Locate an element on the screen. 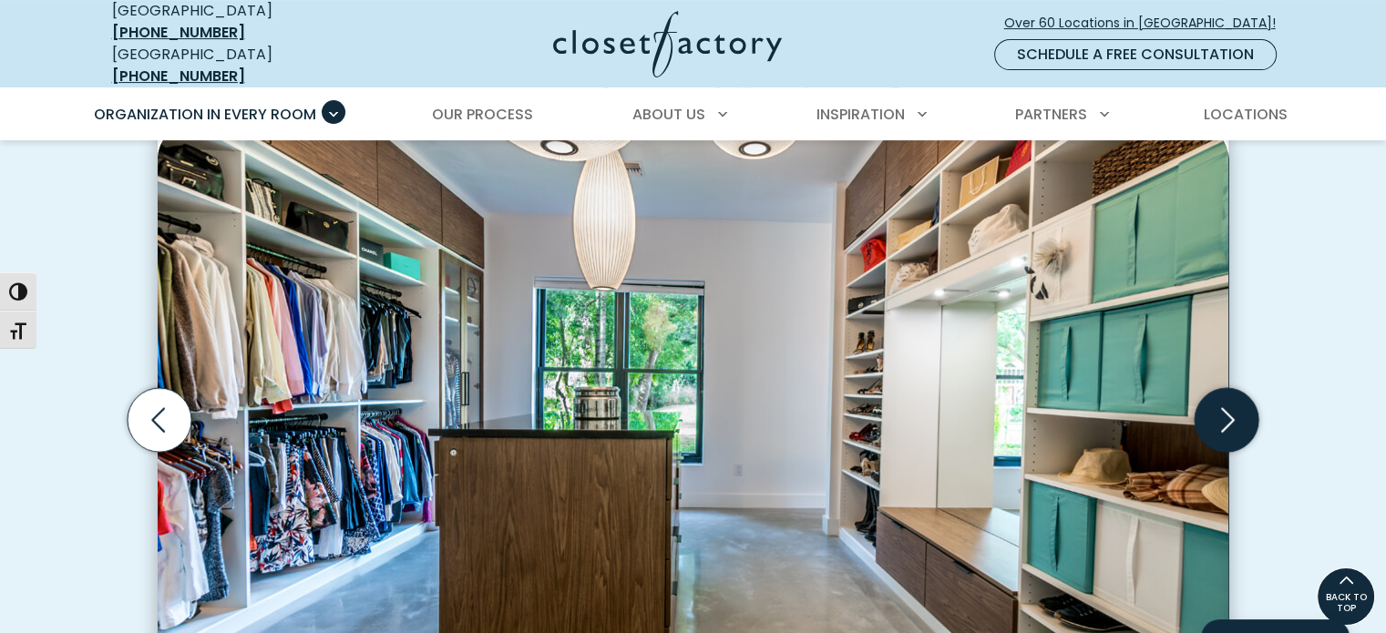 This screenshot has width=1386, height=633. span: Our Process is located at coordinates (482, 114).